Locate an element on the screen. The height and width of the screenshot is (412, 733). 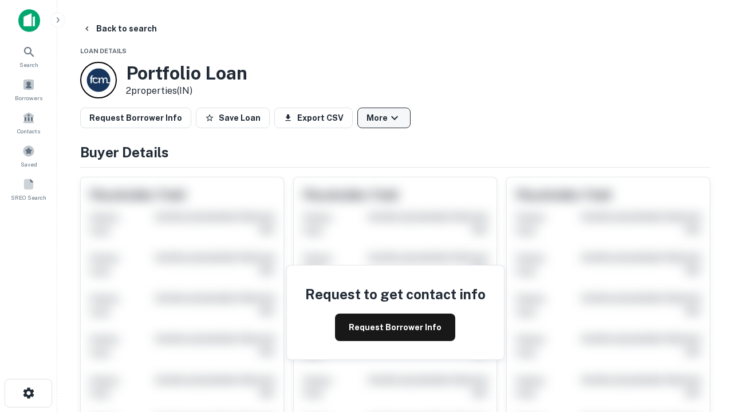
button: Save Loan is located at coordinates (232, 118).